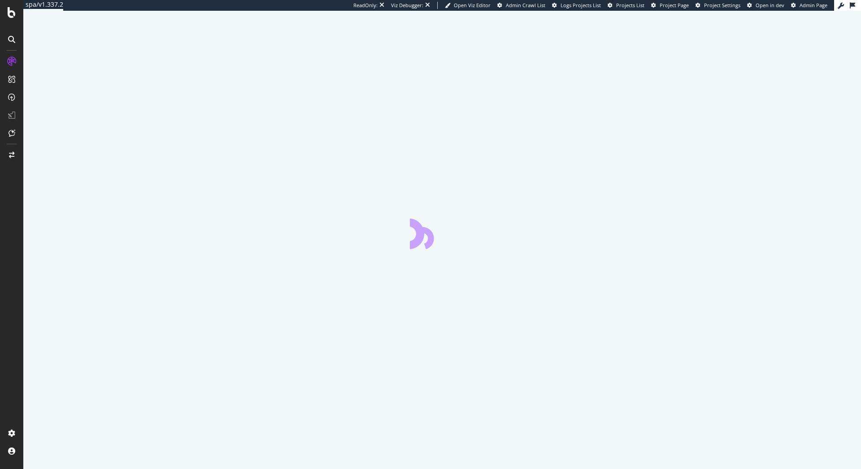  What do you see at coordinates (467, 5) in the screenshot?
I see `a: Open Viz Editor` at bounding box center [467, 5].